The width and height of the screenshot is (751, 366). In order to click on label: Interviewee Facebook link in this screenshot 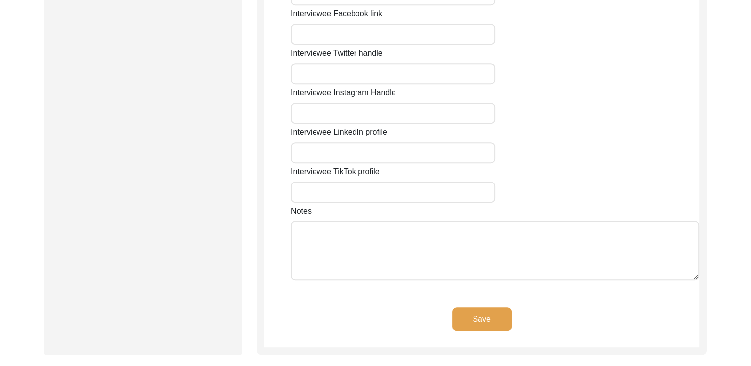, I will do `click(336, 14)`.